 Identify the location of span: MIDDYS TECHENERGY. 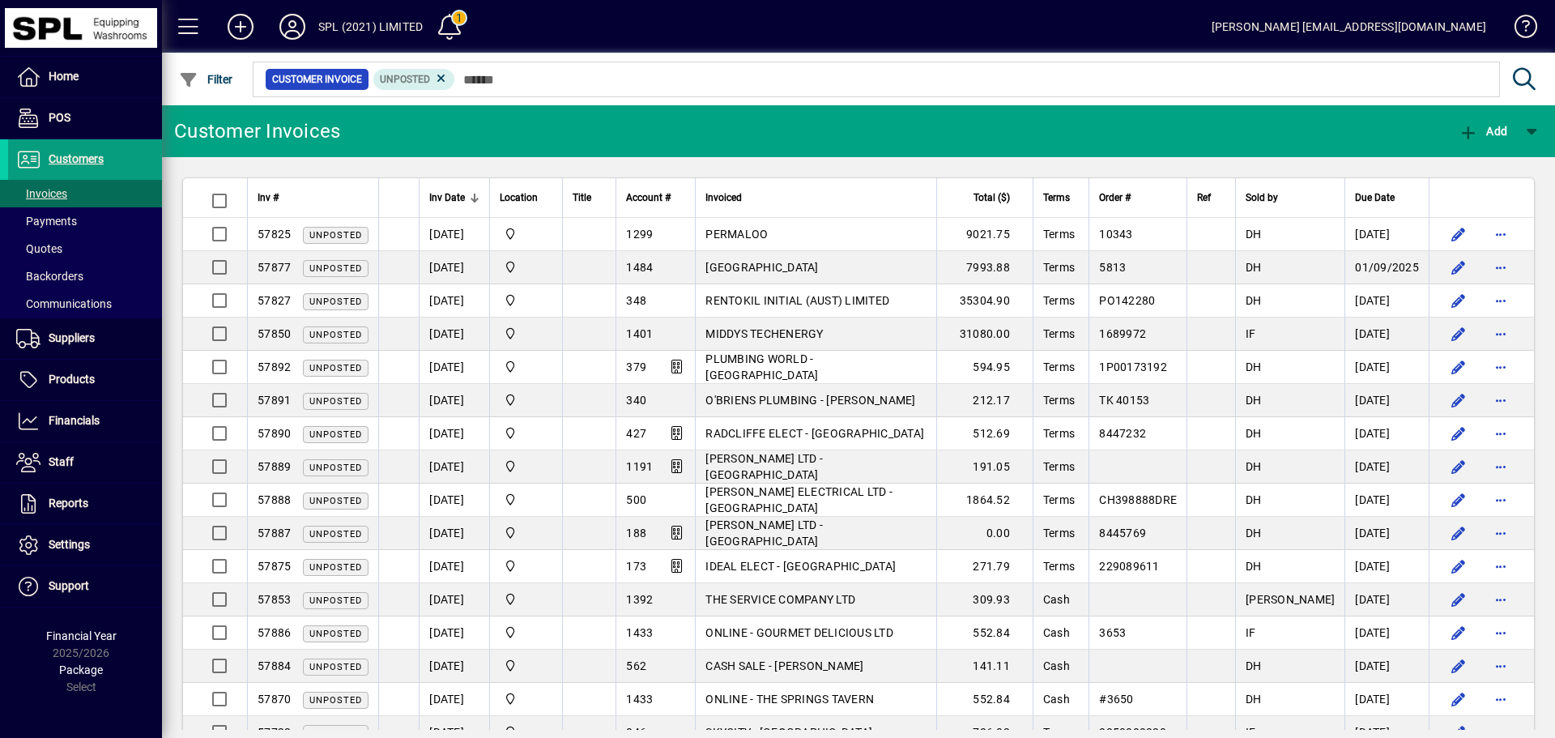
(764, 334).